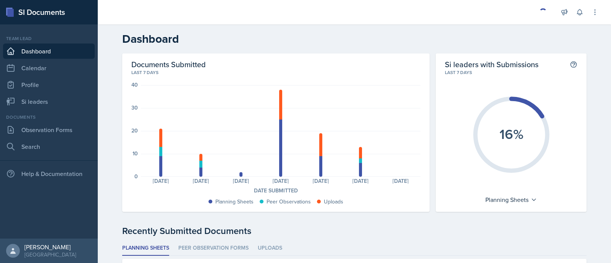 The width and height of the screenshot is (611, 263). I want to click on div: Date Submitted, so click(276, 190).